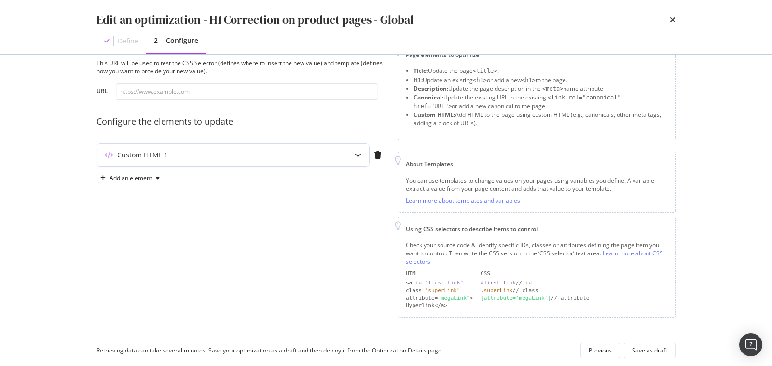  What do you see at coordinates (600, 350) in the screenshot?
I see `button: Previous` at bounding box center [600, 350].